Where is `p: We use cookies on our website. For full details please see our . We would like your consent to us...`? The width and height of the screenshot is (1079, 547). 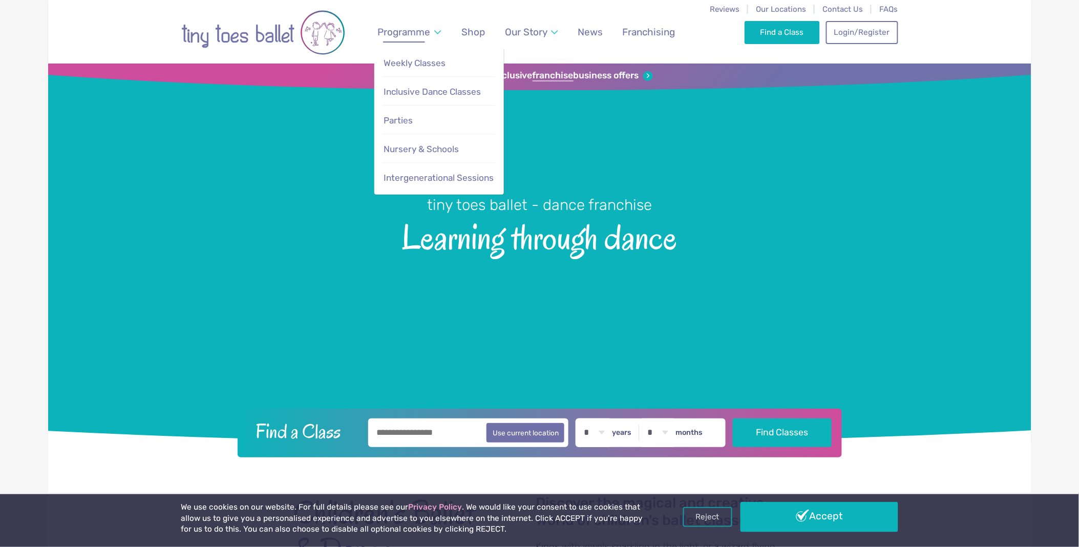 p: We use cookies on our website. For full details please see our . We would like your consent to us... is located at coordinates (414, 518).